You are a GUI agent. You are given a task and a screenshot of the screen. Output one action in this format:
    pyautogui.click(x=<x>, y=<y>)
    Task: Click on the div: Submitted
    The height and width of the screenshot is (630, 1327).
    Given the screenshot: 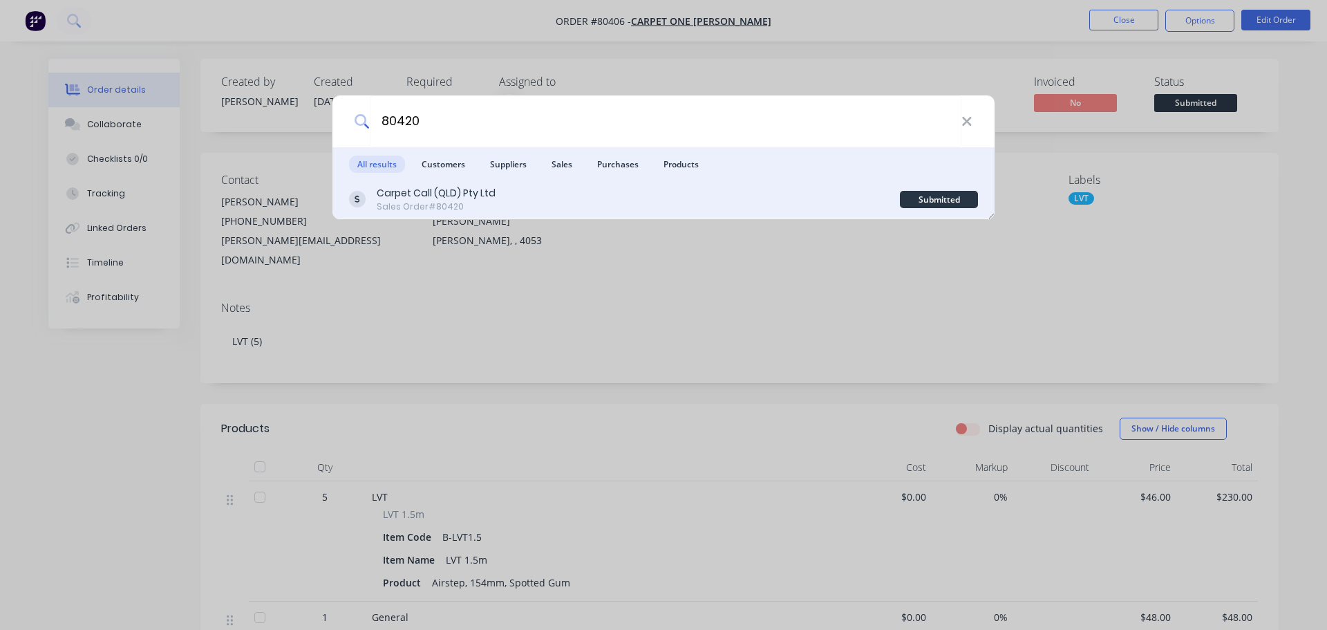 What is the action you would take?
    pyautogui.click(x=938, y=199)
    